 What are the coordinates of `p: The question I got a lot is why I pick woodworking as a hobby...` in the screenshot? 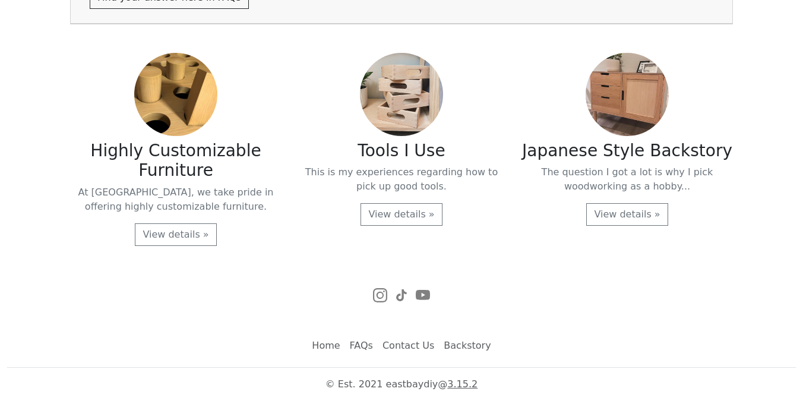 It's located at (627, 179).